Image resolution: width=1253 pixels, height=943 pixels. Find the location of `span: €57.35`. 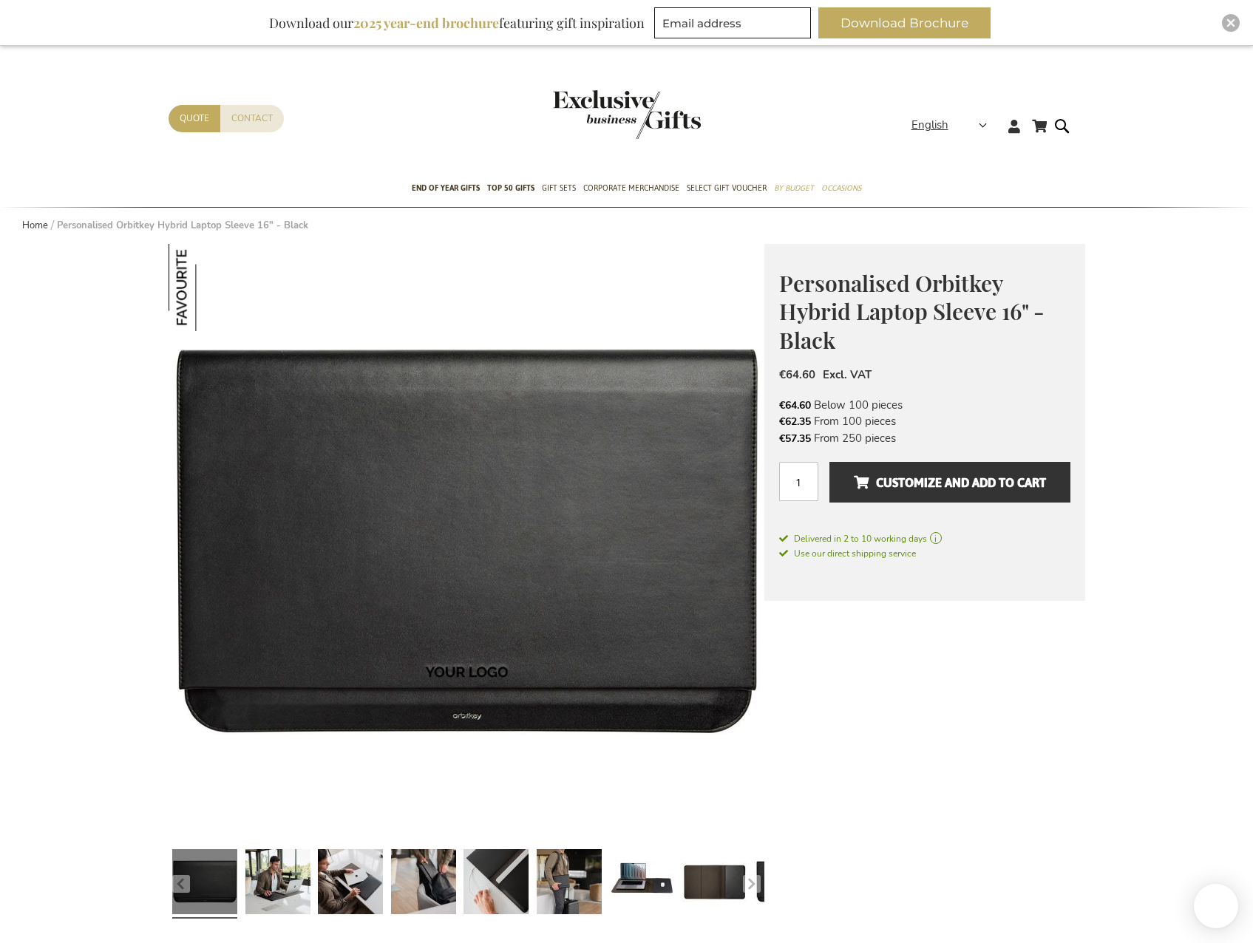

span: €57.35 is located at coordinates (795, 438).